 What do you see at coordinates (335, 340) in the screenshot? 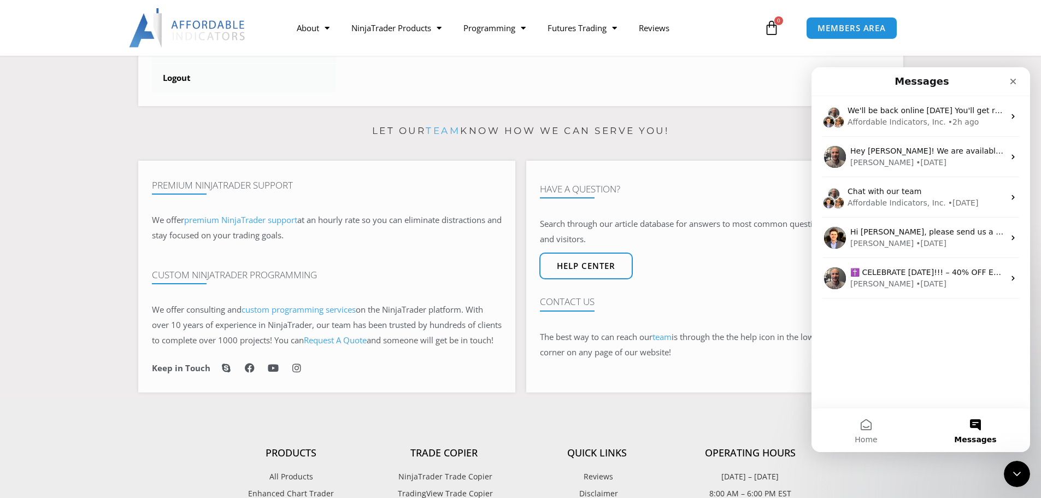
I see `a: Request A Quote` at bounding box center [335, 340].